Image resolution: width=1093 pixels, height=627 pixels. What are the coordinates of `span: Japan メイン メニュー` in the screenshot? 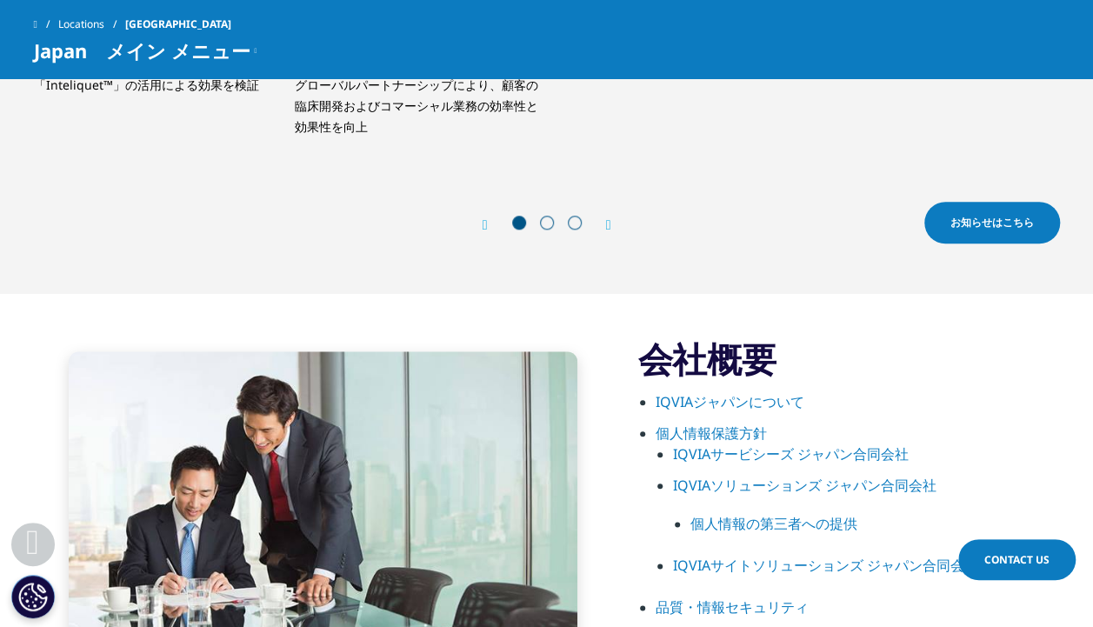 It's located at (142, 50).